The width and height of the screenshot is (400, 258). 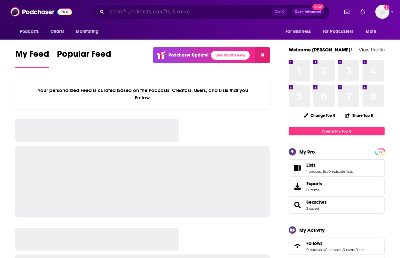 I want to click on a: 0 lists, so click(x=360, y=250).